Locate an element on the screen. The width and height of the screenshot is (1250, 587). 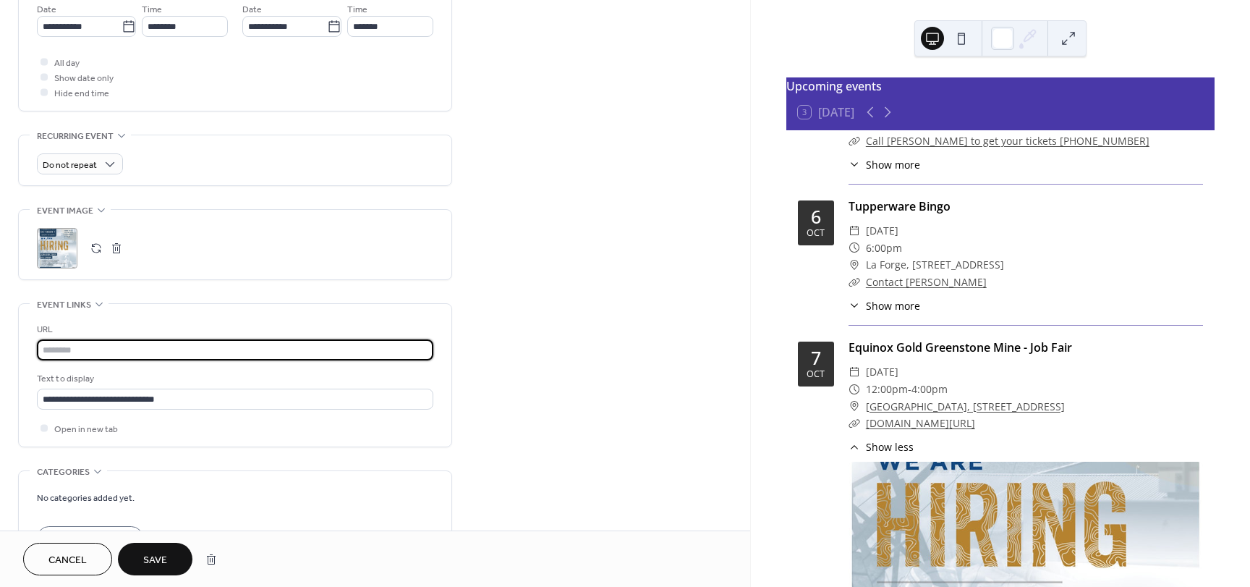
span: All day is located at coordinates (67, 63).